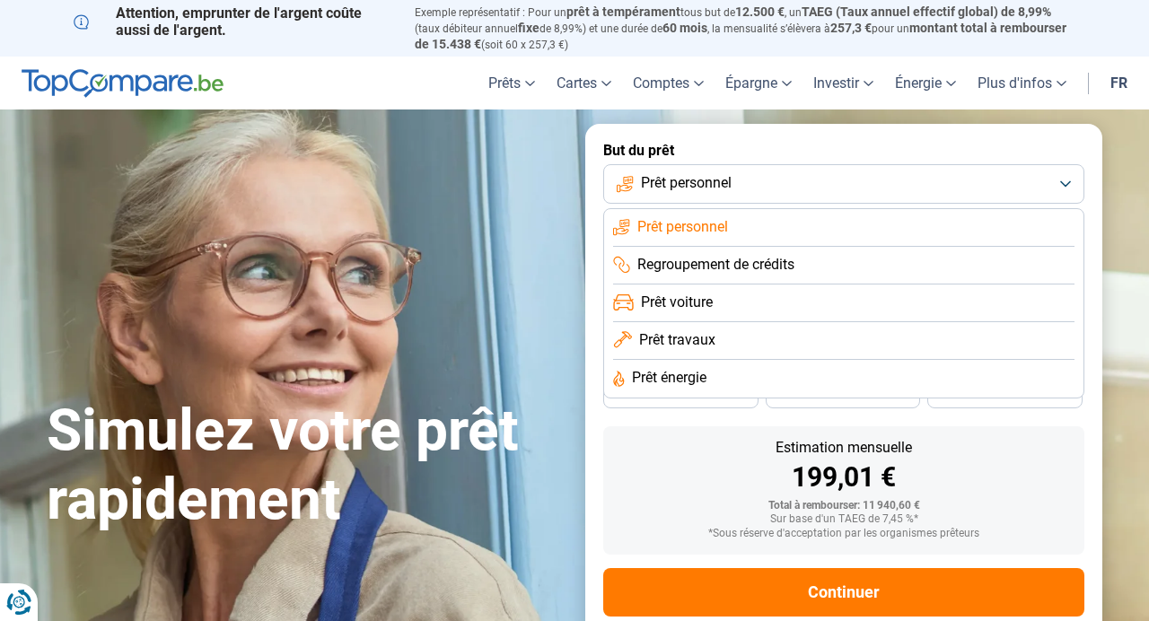  What do you see at coordinates (758, 83) in the screenshot?
I see `a: Épargne` at bounding box center [758, 83].